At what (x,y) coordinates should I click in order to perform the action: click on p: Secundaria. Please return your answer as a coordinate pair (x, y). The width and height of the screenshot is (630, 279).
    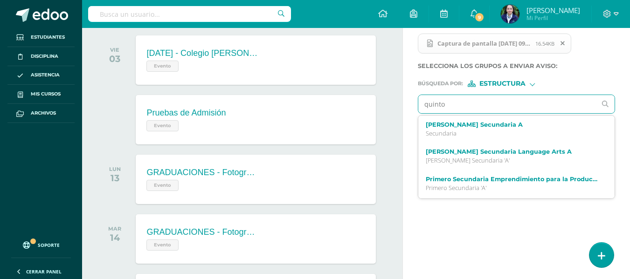
    Looking at the image, I should click on (513, 133).